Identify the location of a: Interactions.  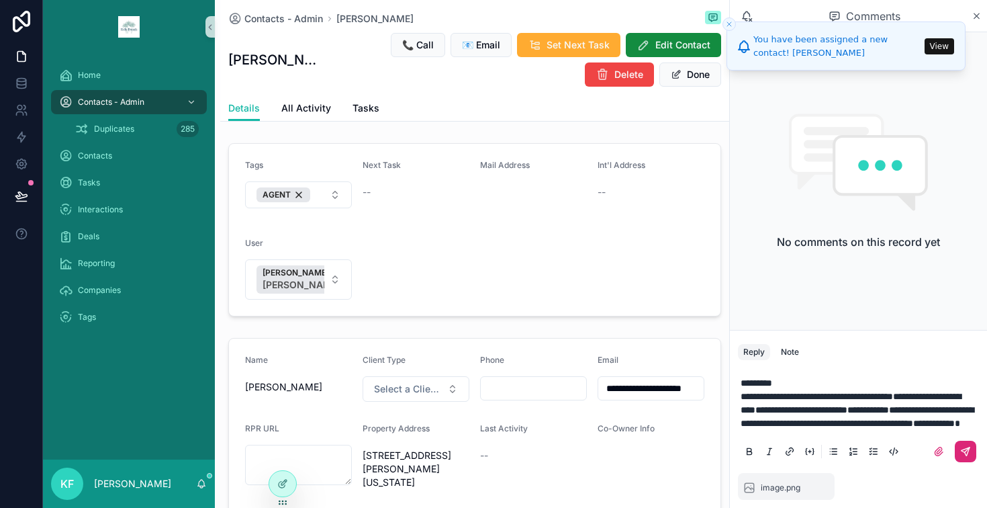
(129, 210).